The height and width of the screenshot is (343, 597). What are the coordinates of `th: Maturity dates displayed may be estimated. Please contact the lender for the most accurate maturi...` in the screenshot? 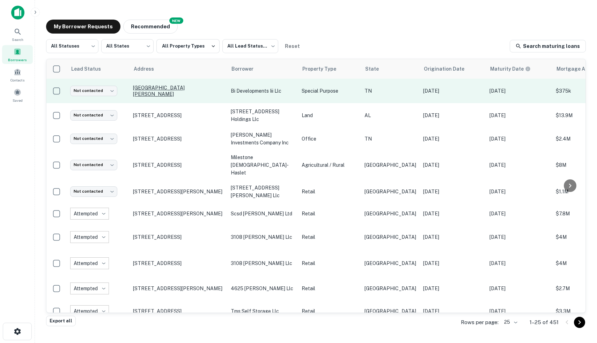 It's located at (519, 69).